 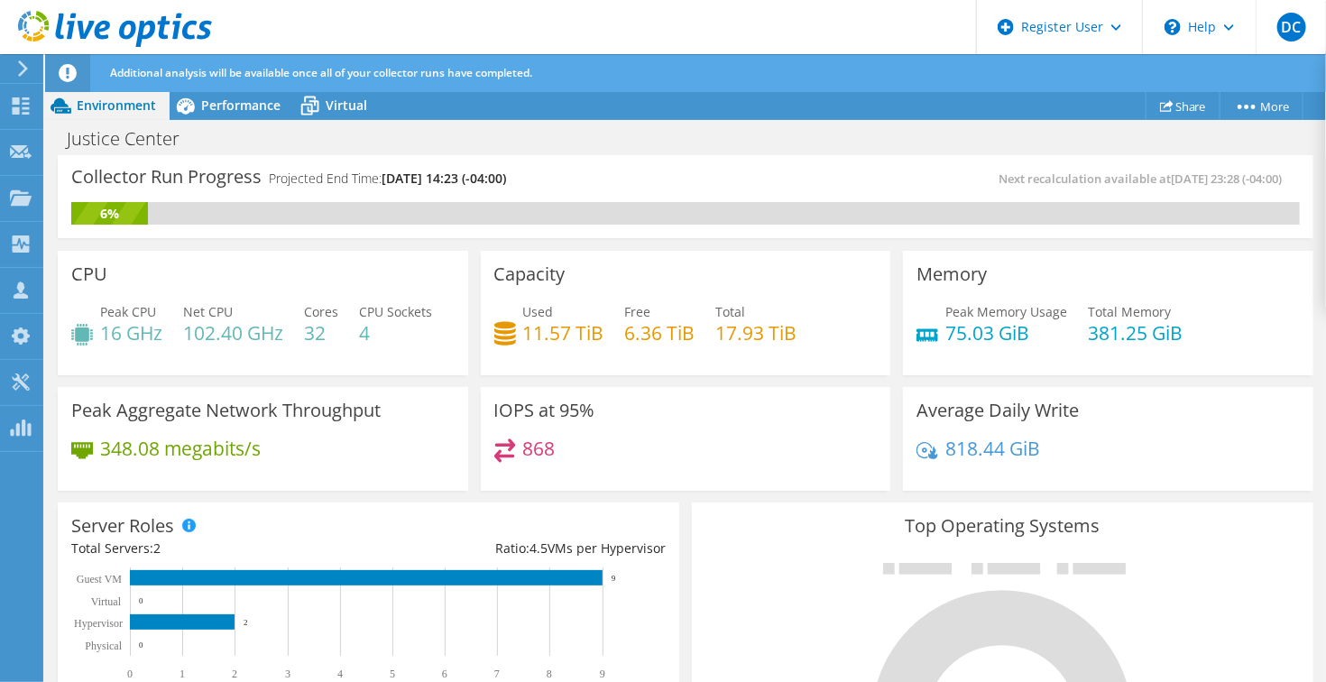 I want to click on a: Share, so click(x=1182, y=106).